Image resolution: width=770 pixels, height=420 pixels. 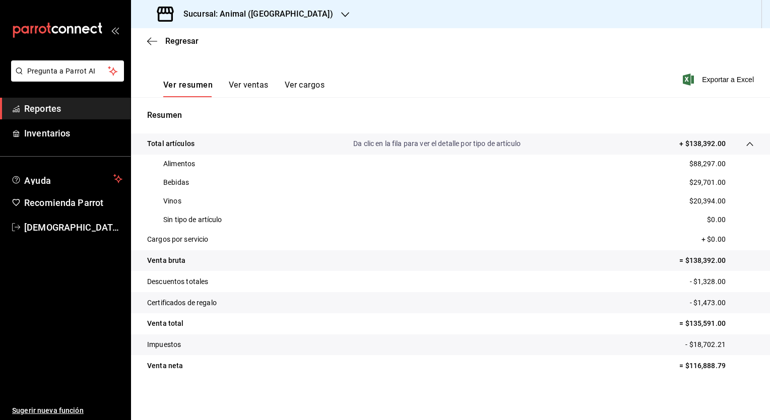 What do you see at coordinates (67, 411) in the screenshot?
I see `span: Sugerir nueva función` at bounding box center [67, 411].